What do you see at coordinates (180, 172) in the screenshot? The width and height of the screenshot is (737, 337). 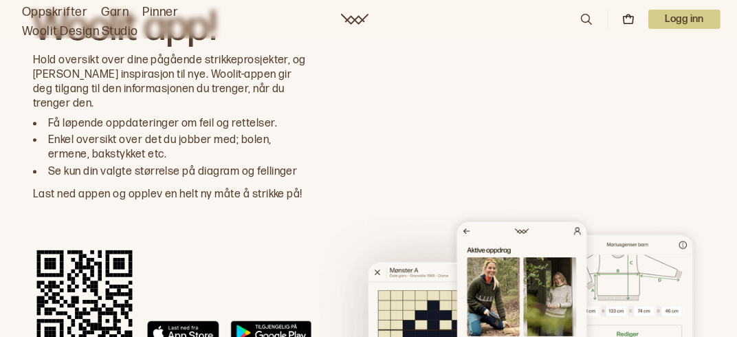 I see `li: Se kun din valgte størrelse på diagram og fellinger` at bounding box center [180, 172].